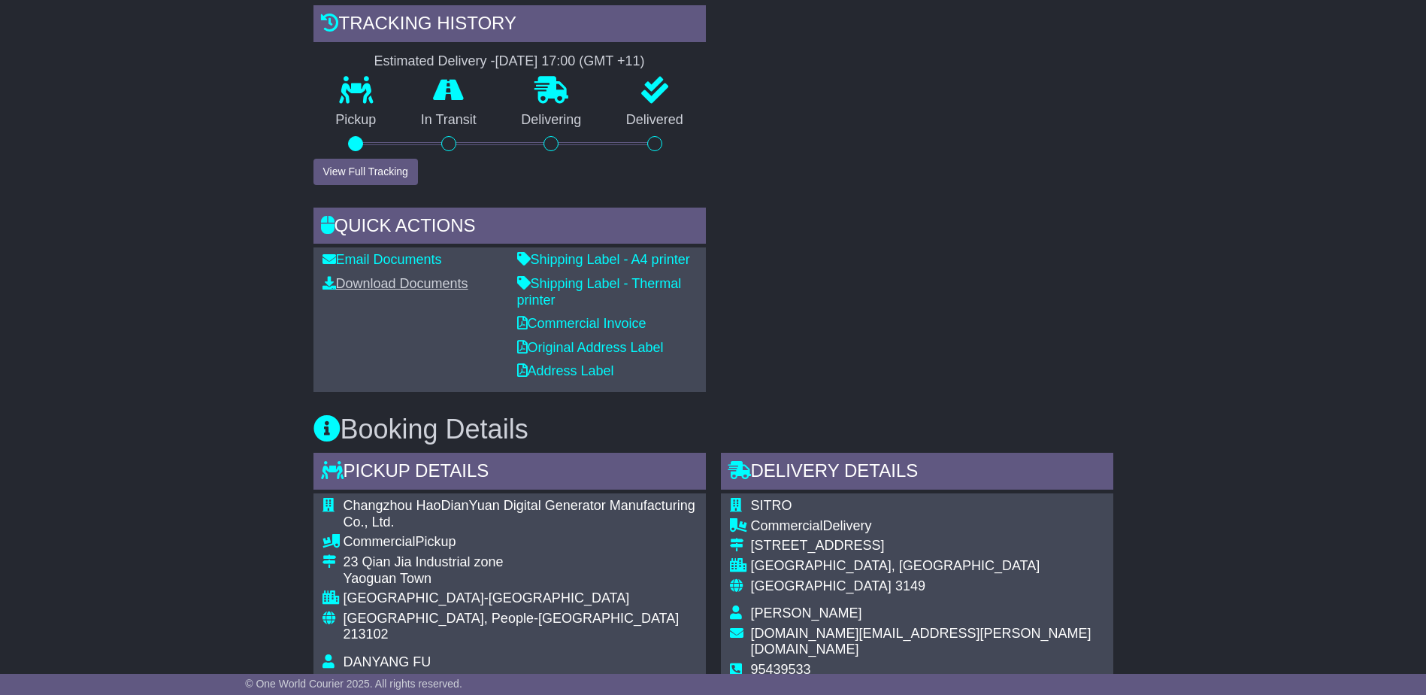 The image size is (1426, 695). What do you see at coordinates (655, 120) in the screenshot?
I see `p: Delivered` at bounding box center [655, 120].